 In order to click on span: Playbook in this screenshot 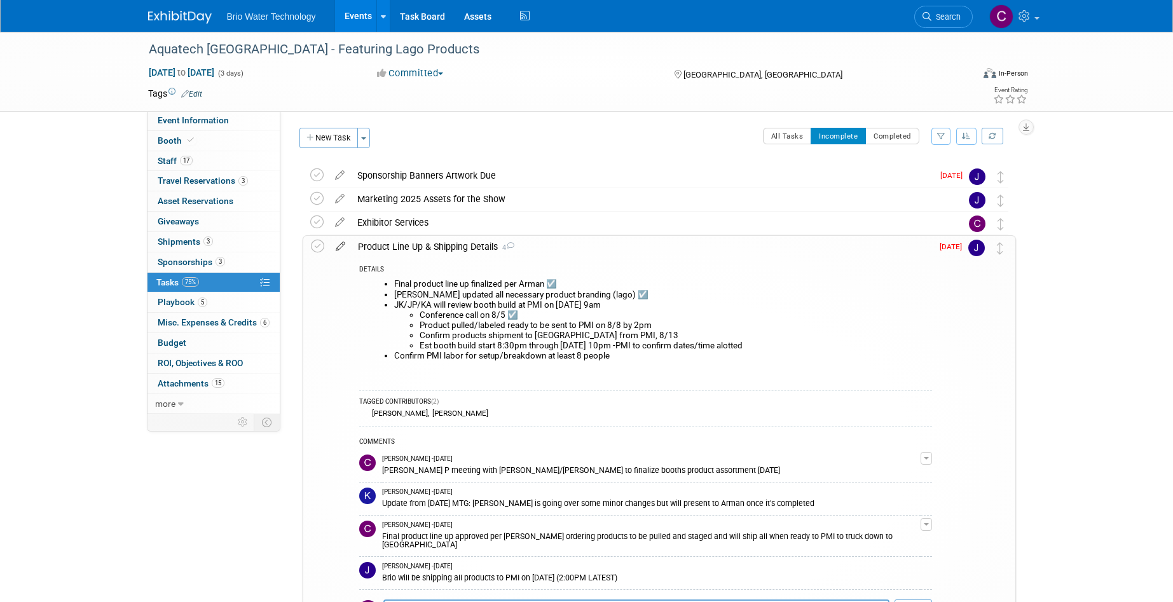, I will do `click(183, 302)`.